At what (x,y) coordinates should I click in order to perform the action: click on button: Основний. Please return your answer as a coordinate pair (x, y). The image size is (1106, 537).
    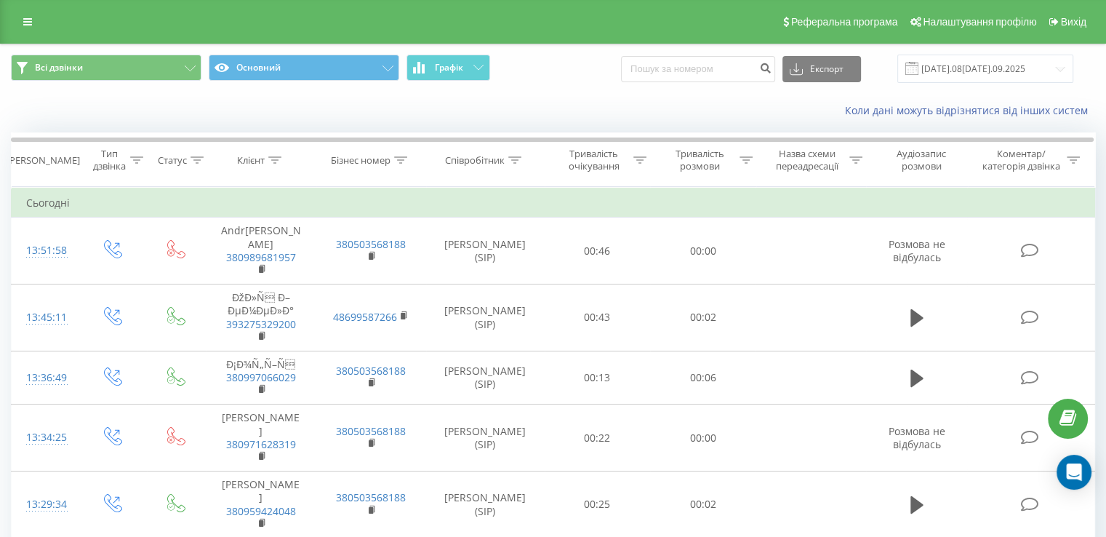
    Looking at the image, I should click on (304, 68).